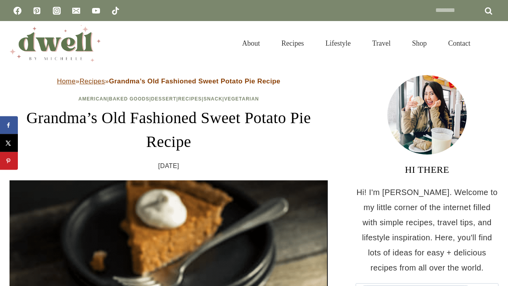  What do you see at coordinates (96, 11) in the screenshot?
I see `a: YouTube` at bounding box center [96, 11].